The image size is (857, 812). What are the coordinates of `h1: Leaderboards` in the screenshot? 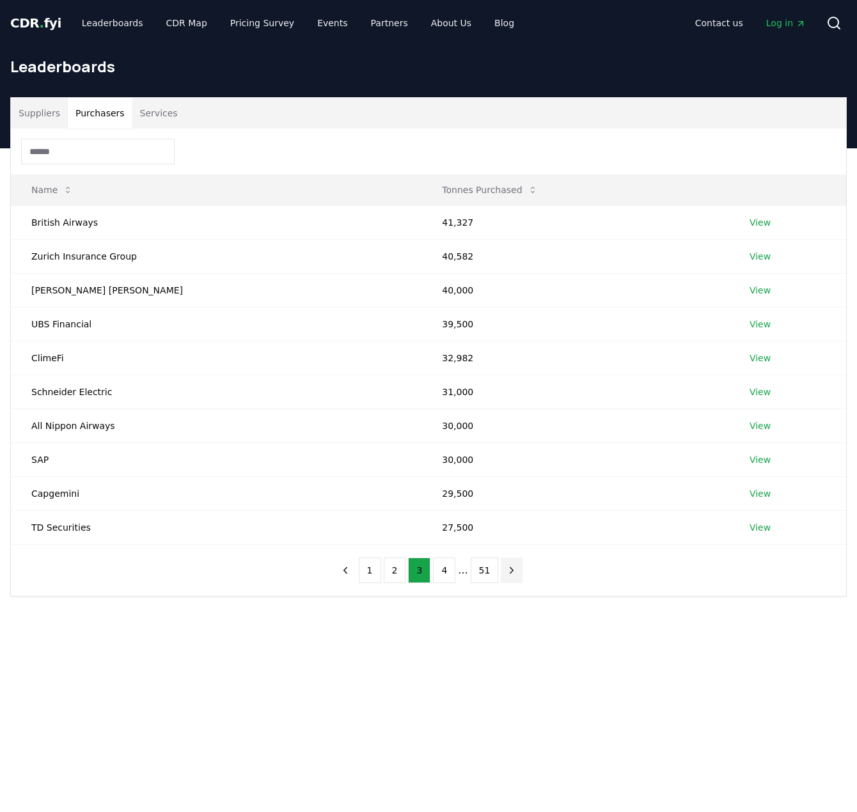 It's located at (428, 67).